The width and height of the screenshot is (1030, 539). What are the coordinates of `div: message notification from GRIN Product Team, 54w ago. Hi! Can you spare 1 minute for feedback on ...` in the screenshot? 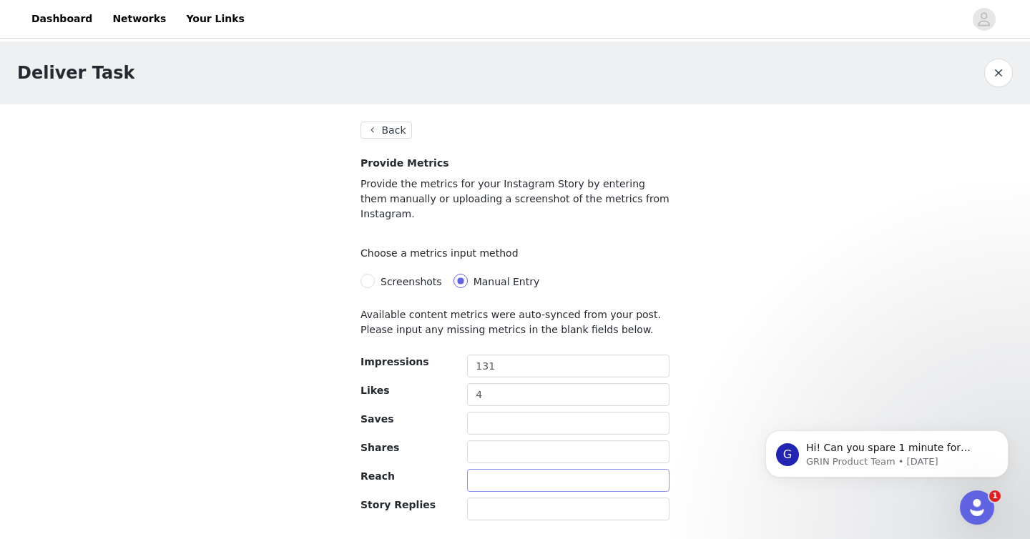 It's located at (143, 54).